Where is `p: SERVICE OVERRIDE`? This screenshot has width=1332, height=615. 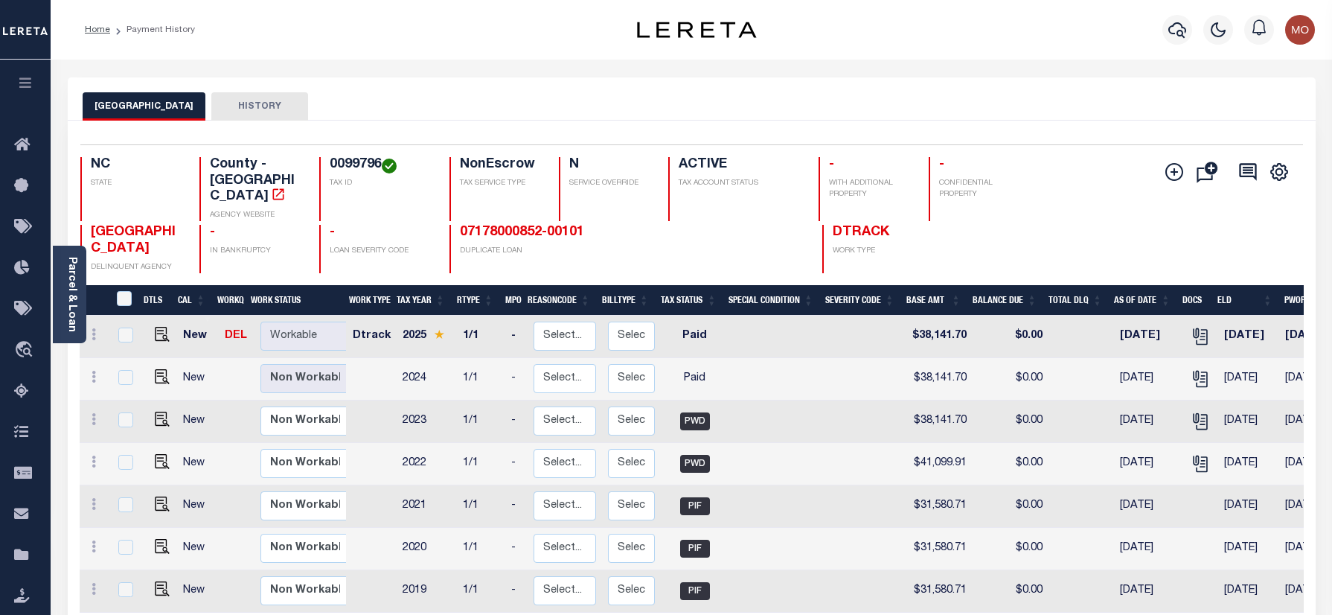 p: SERVICE OVERRIDE is located at coordinates (609, 183).